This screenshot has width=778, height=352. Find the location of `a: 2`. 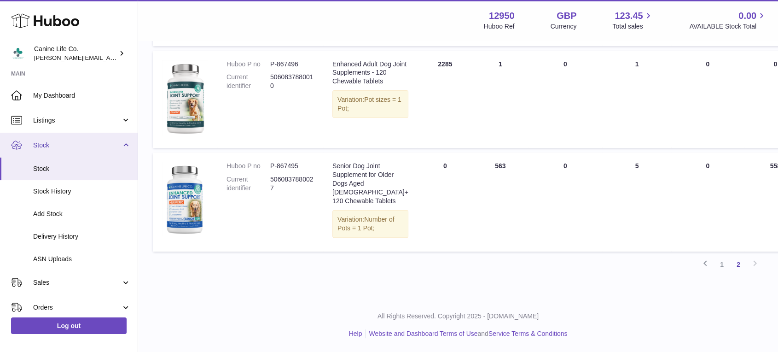

a: 2 is located at coordinates (739, 264).